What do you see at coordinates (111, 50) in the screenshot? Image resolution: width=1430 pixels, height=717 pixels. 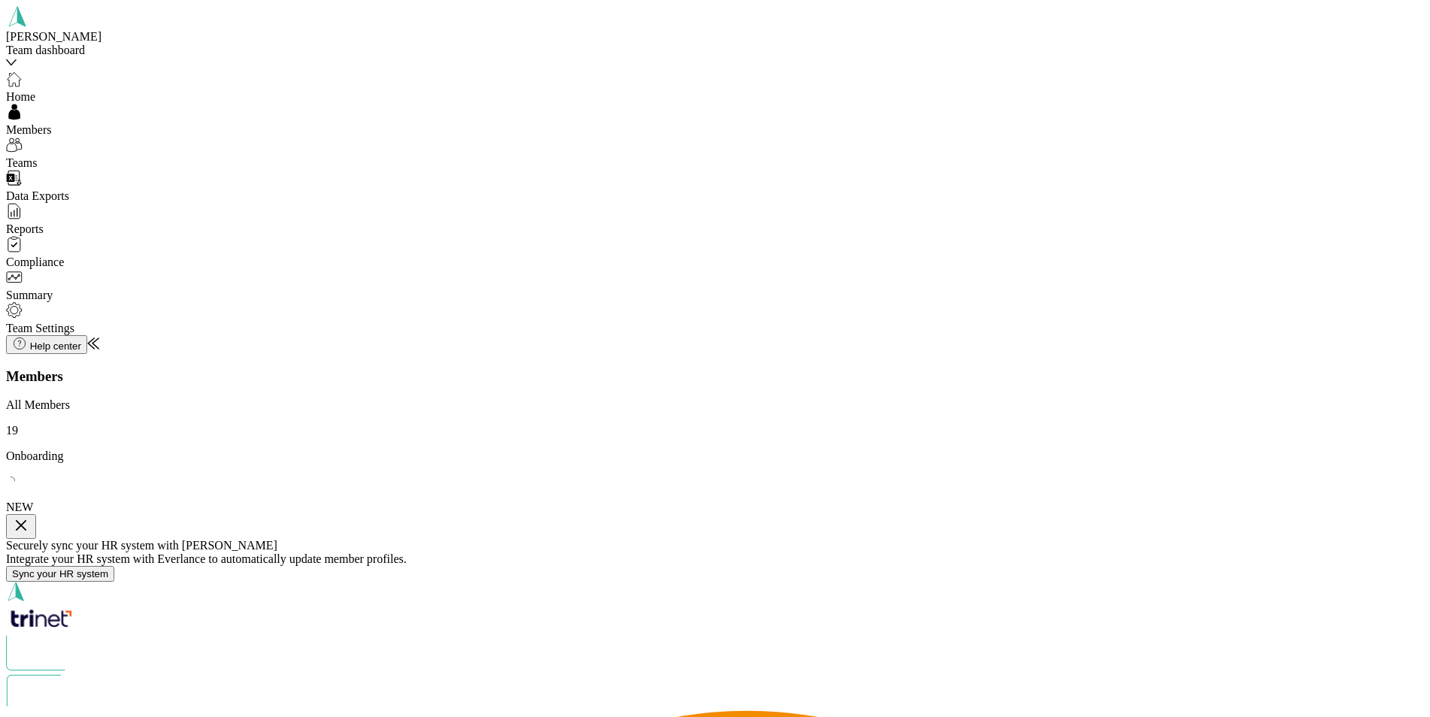 I see `div: Team dashboard` at bounding box center [111, 50].